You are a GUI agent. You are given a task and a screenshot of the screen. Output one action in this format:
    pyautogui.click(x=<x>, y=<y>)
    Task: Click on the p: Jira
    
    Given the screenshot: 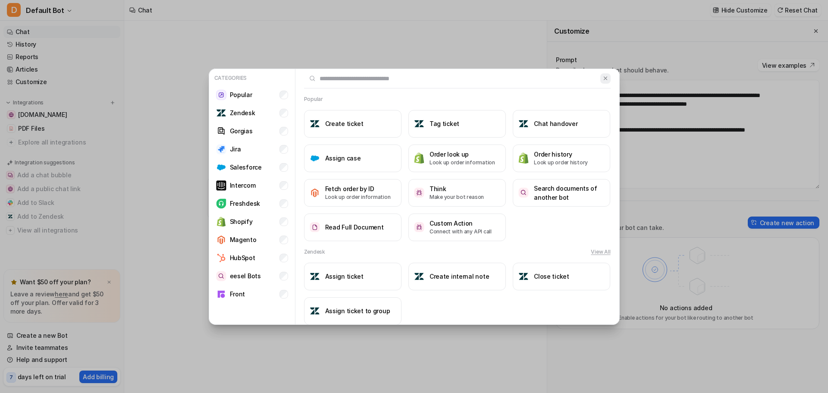 What is the action you would take?
    pyautogui.click(x=236, y=149)
    